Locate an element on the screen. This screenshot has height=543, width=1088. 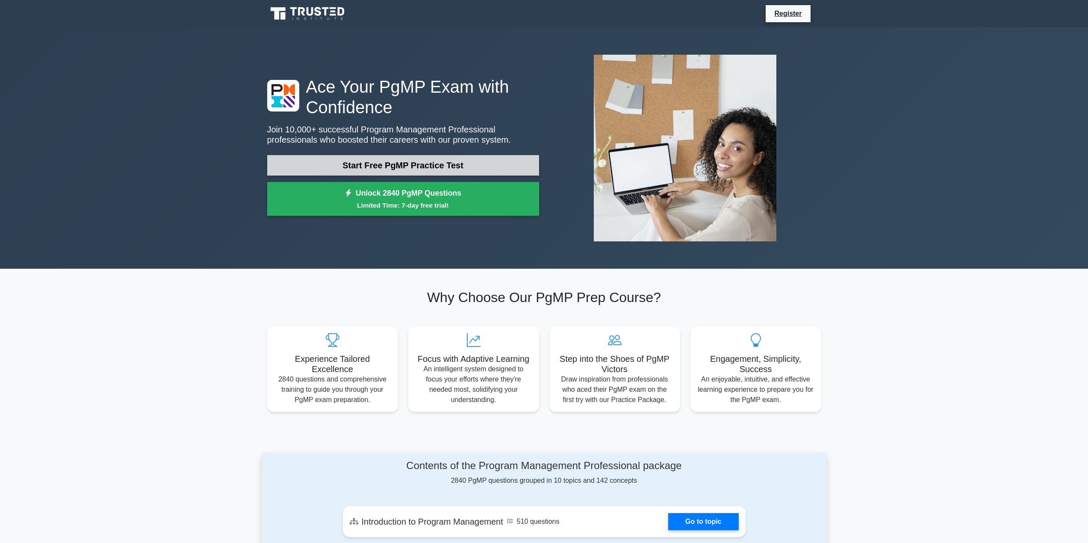
h5: Experience Tailored Excellence is located at coordinates (333, 364).